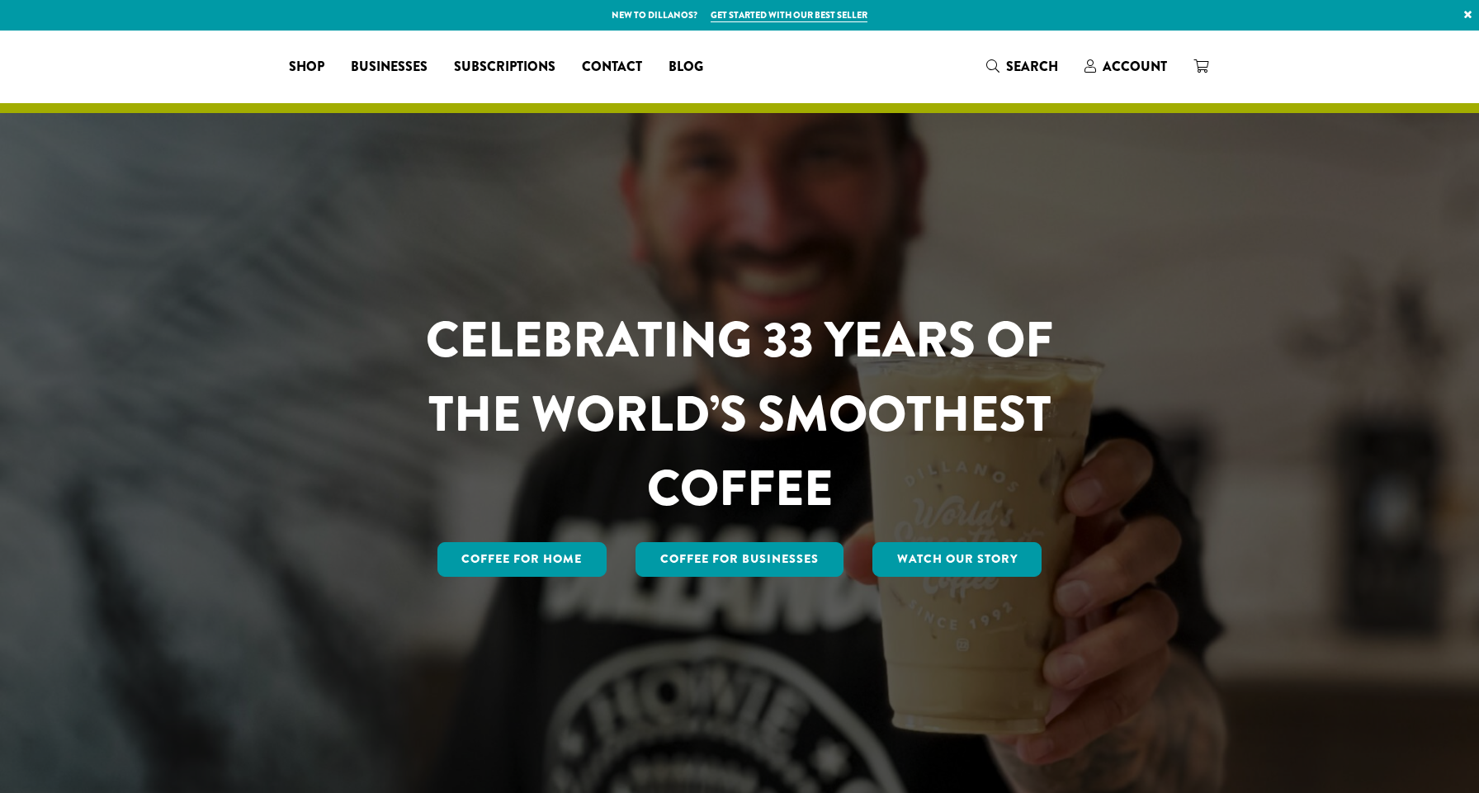  What do you see at coordinates (306, 67) in the screenshot?
I see `span: Shop` at bounding box center [306, 67].